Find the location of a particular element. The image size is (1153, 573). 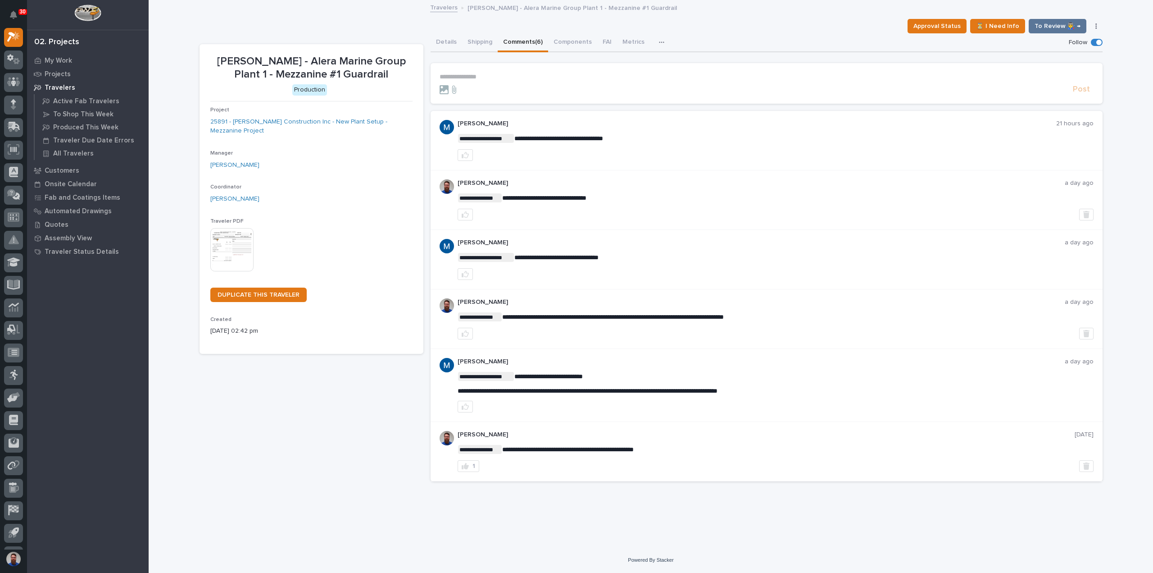

a: Customers is located at coordinates (88, 170).